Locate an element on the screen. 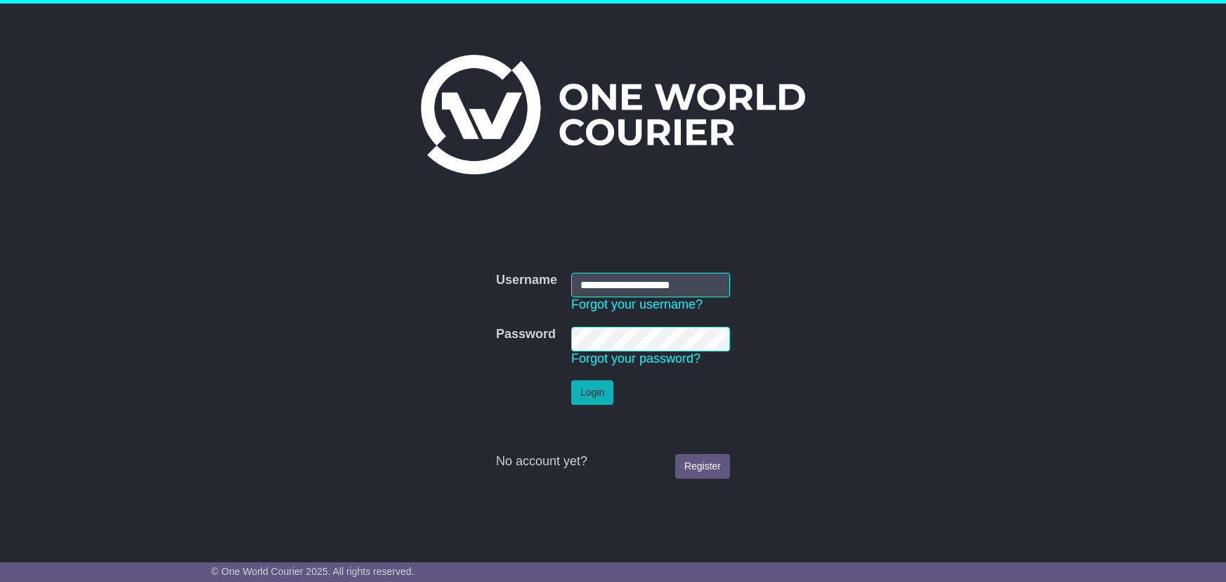  a: Forgot your username? is located at coordinates (637, 304).